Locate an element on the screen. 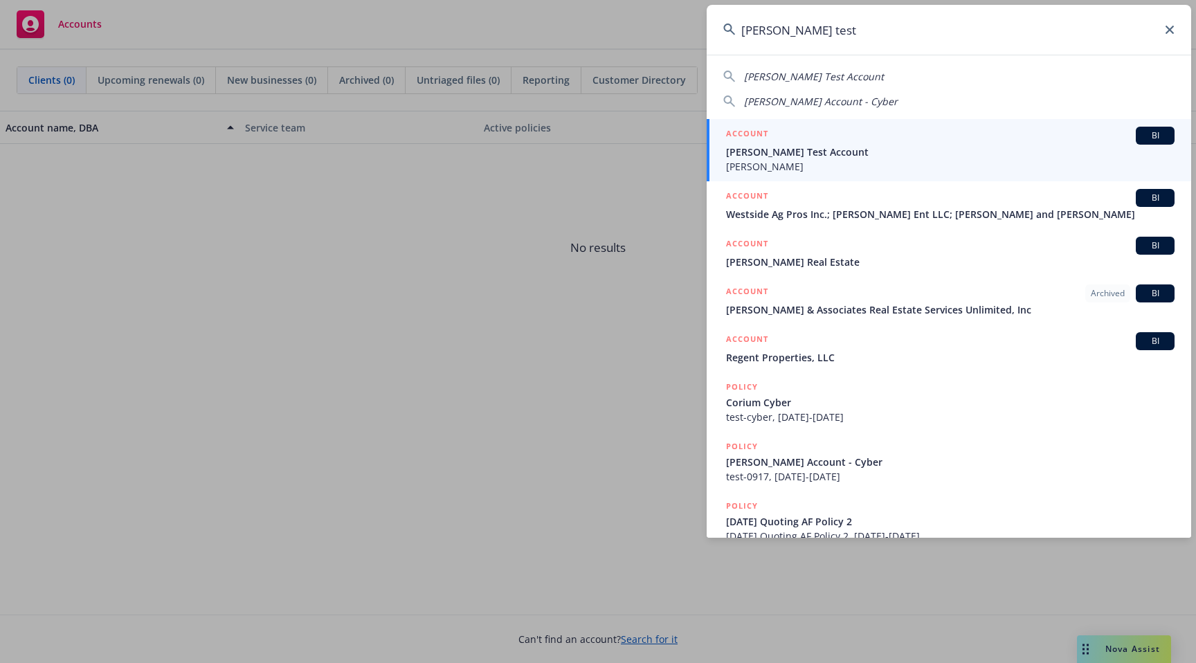  span: Regent Properties, LLC is located at coordinates (950, 357).